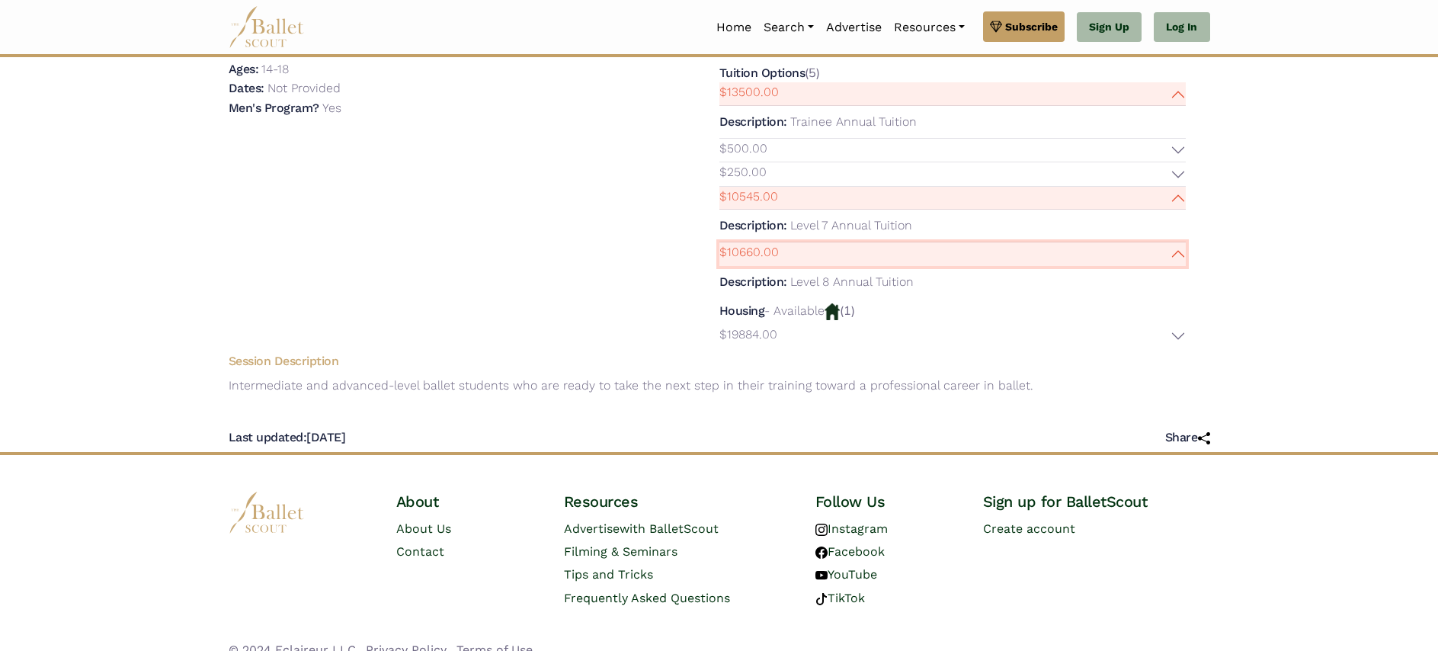 The image size is (1438, 651). What do you see at coordinates (268, 437) in the screenshot?
I see `span: Last updated:` at bounding box center [268, 437].